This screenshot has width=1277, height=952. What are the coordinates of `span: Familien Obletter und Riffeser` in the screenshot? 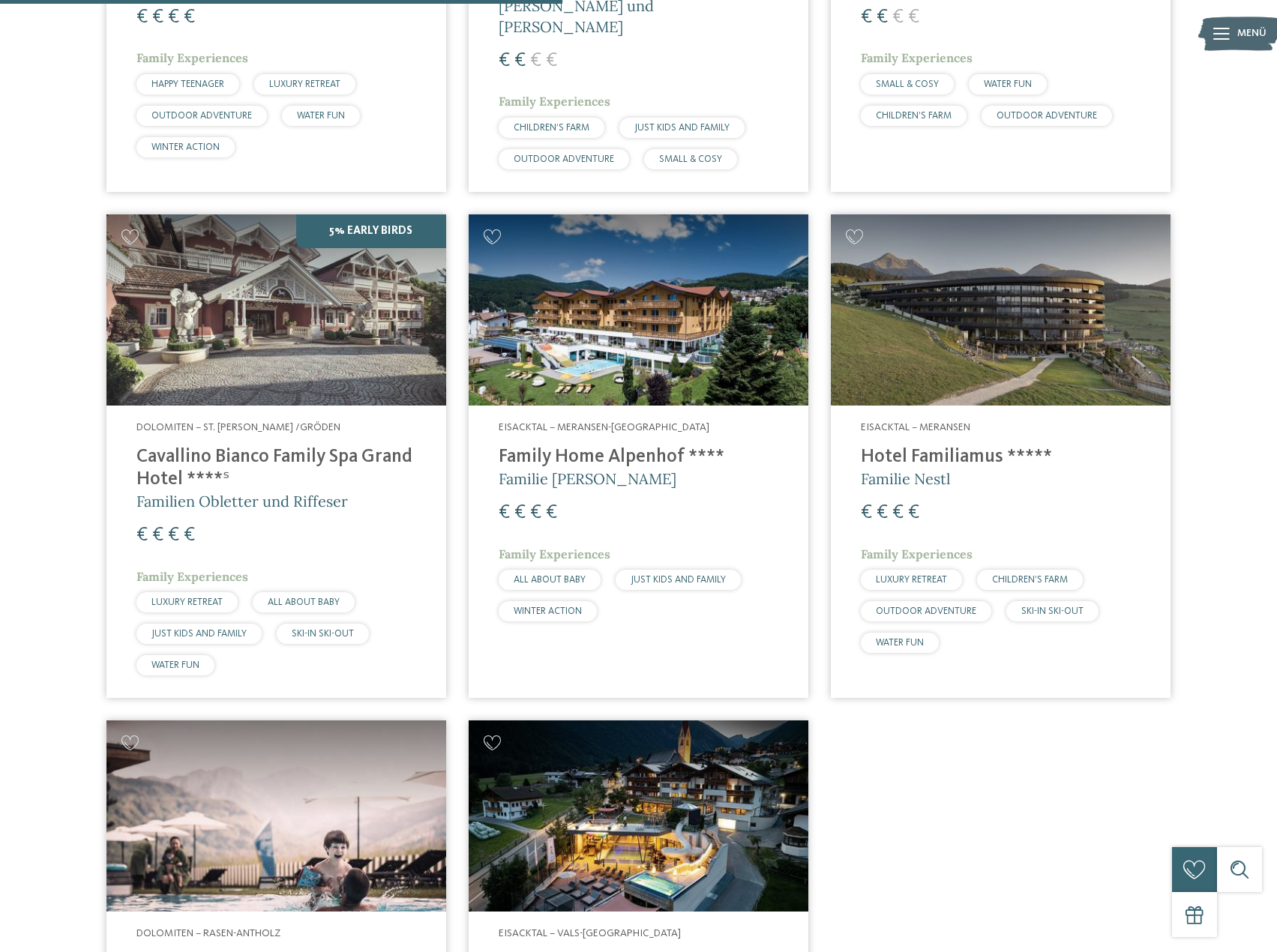 It's located at (242, 501).